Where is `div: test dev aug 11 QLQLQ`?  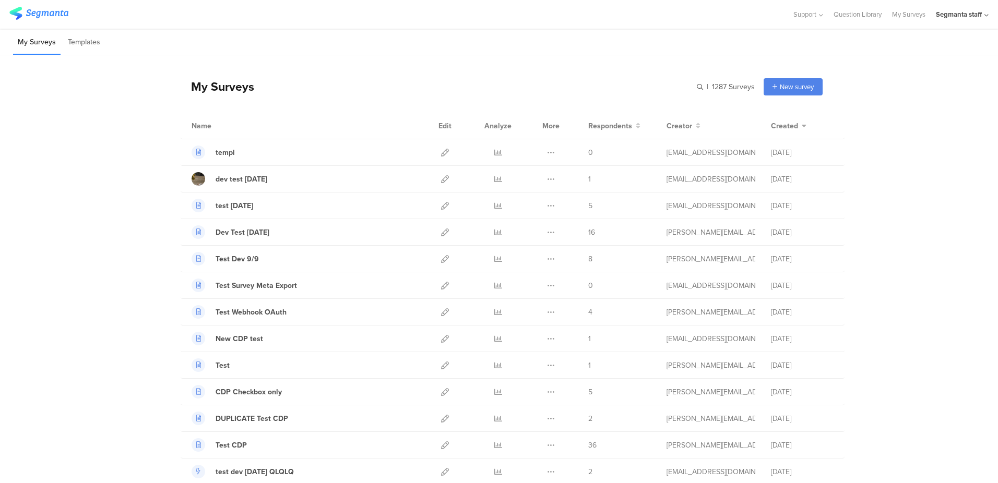 div: test dev aug 11 QLQLQ is located at coordinates (255, 472).